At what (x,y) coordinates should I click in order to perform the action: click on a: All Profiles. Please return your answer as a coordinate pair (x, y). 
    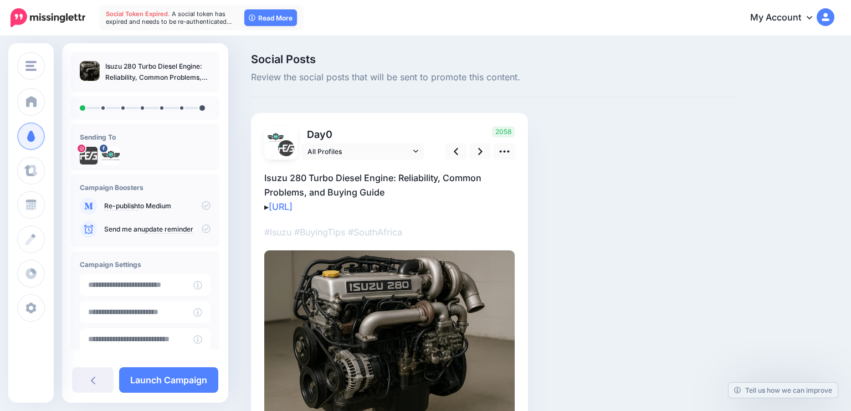
    Looking at the image, I should click on (363, 151).